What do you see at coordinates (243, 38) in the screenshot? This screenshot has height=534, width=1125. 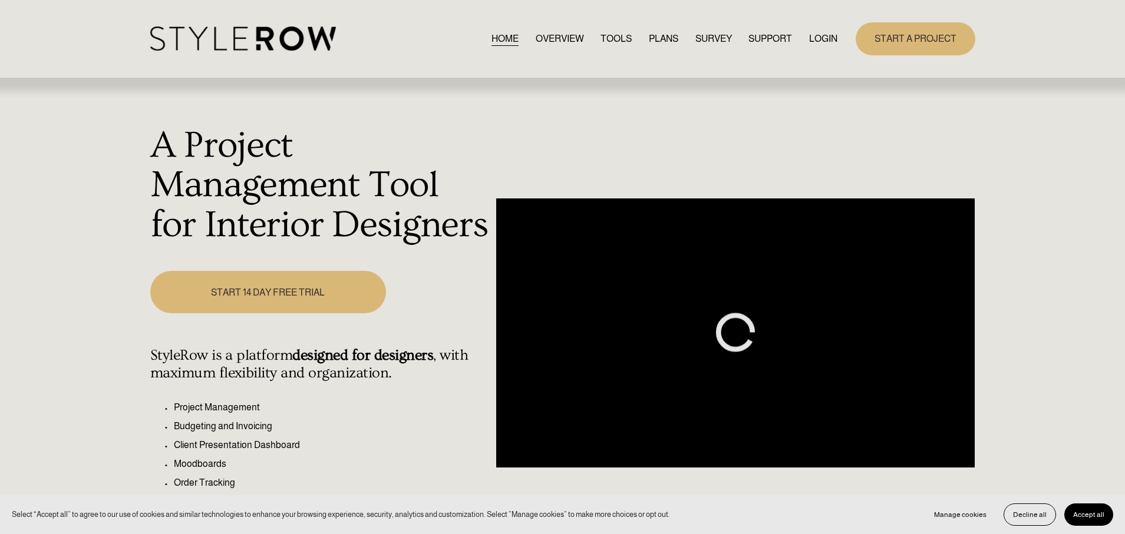 I see `img: StyleRow` at bounding box center [243, 38].